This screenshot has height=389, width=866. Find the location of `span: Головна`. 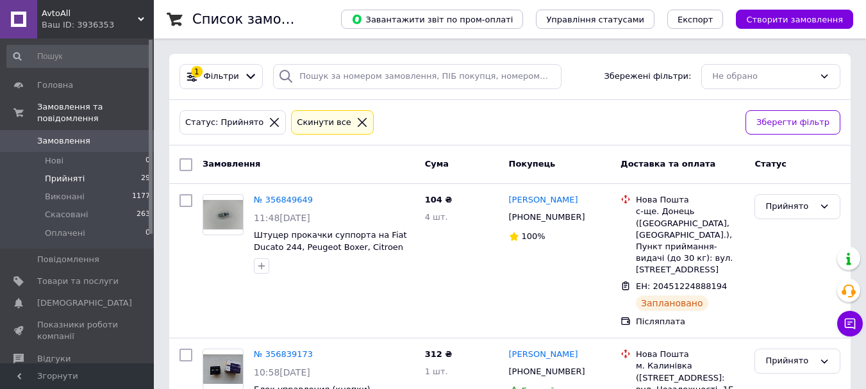

span: Головна is located at coordinates (55, 85).